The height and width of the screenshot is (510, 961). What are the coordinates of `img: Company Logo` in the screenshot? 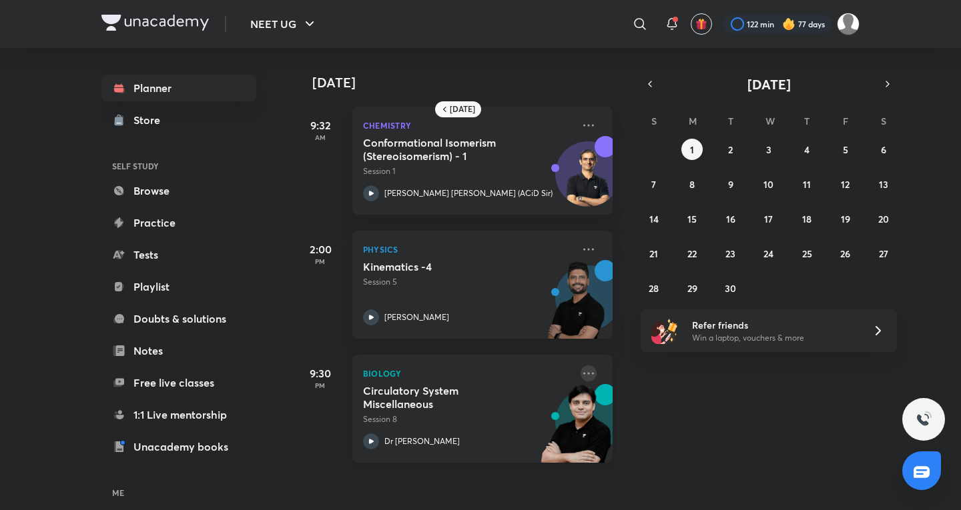 It's located at (155, 23).